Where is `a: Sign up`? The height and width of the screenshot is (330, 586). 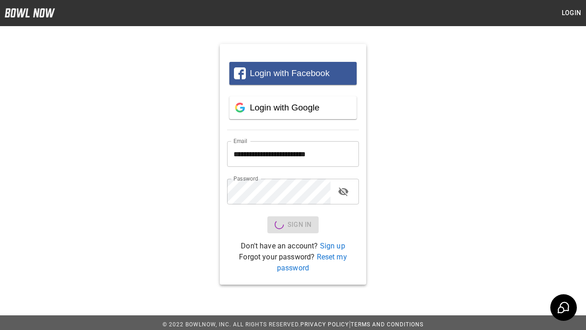
a: Sign up is located at coordinates (333, 246).